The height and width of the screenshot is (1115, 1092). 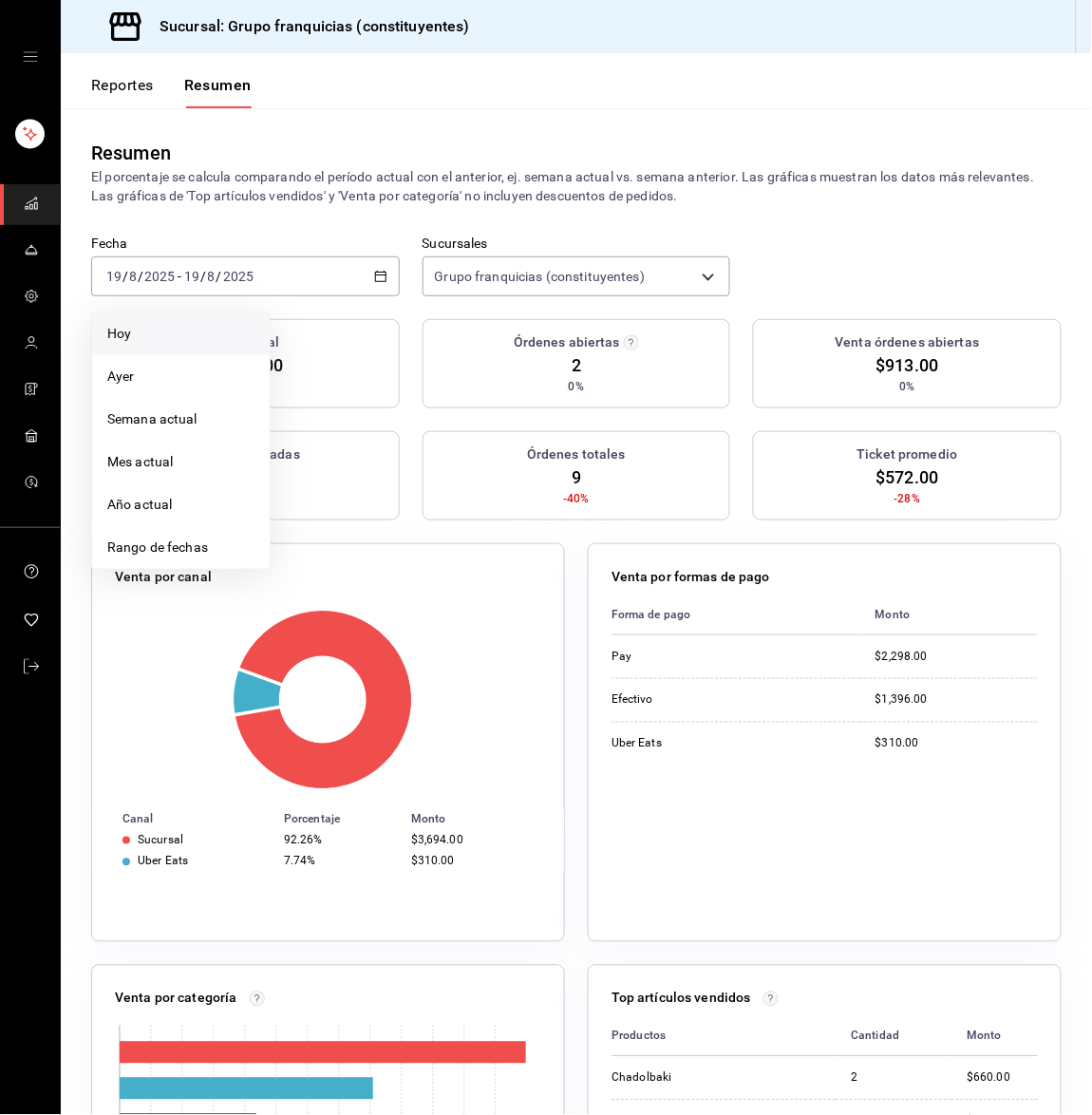 What do you see at coordinates (687, 1077) in the screenshot?
I see `div: Chadolbaki` at bounding box center [687, 1077].